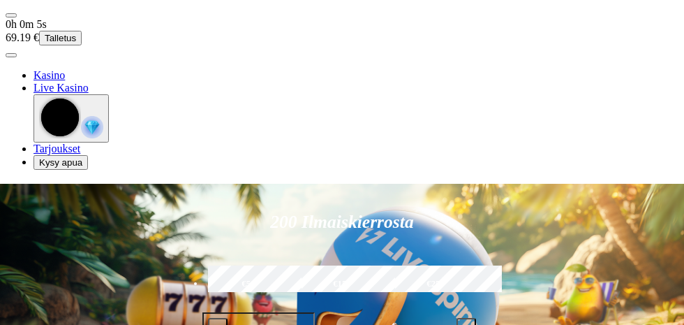 The height and width of the screenshot is (325, 684). I want to click on span: Kasino, so click(49, 75).